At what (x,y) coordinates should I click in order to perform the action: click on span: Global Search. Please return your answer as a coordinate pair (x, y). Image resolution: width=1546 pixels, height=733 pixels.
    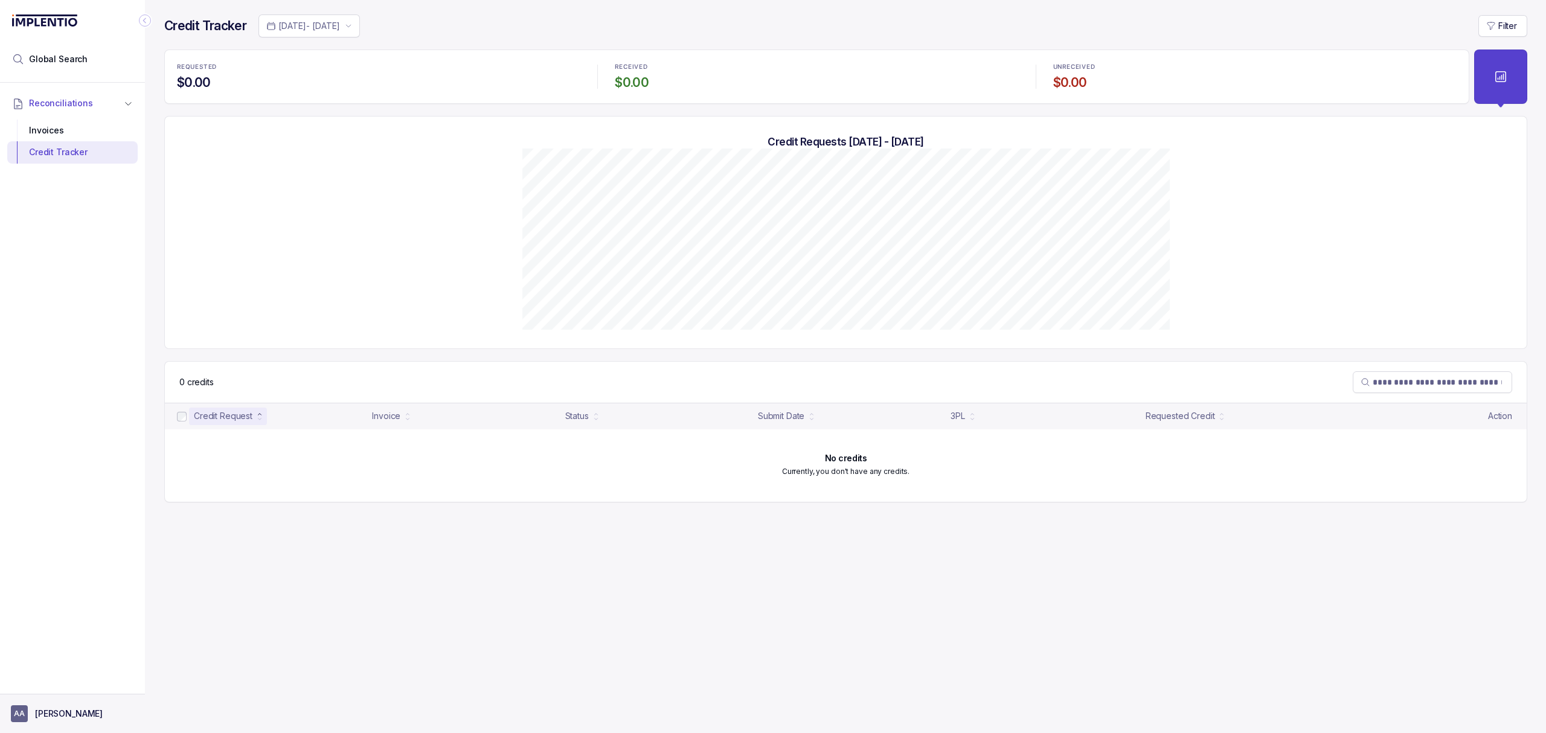
    Looking at the image, I should click on (58, 59).